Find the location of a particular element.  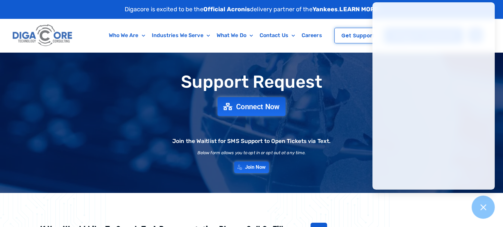

nav: Menu is located at coordinates (215, 35).